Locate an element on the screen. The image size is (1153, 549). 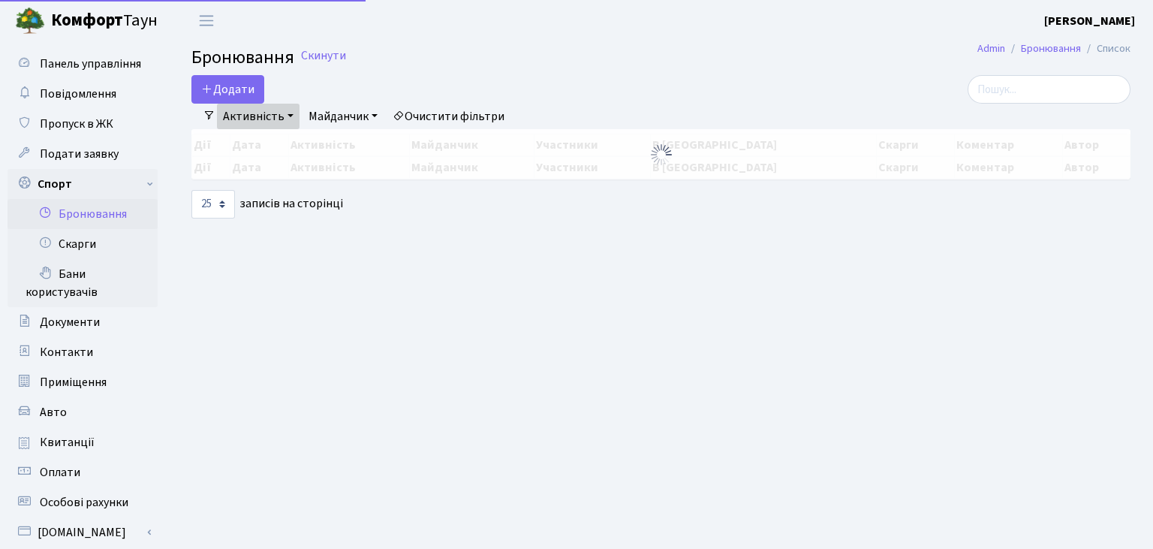
a: Оплати is located at coordinates (83, 472).